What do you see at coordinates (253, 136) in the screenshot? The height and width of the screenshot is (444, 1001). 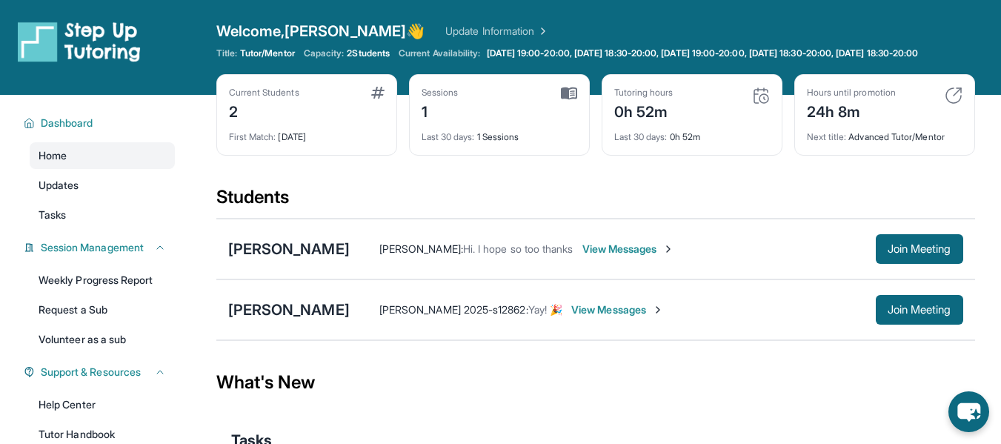 I see `span: First Match :` at bounding box center [253, 136].